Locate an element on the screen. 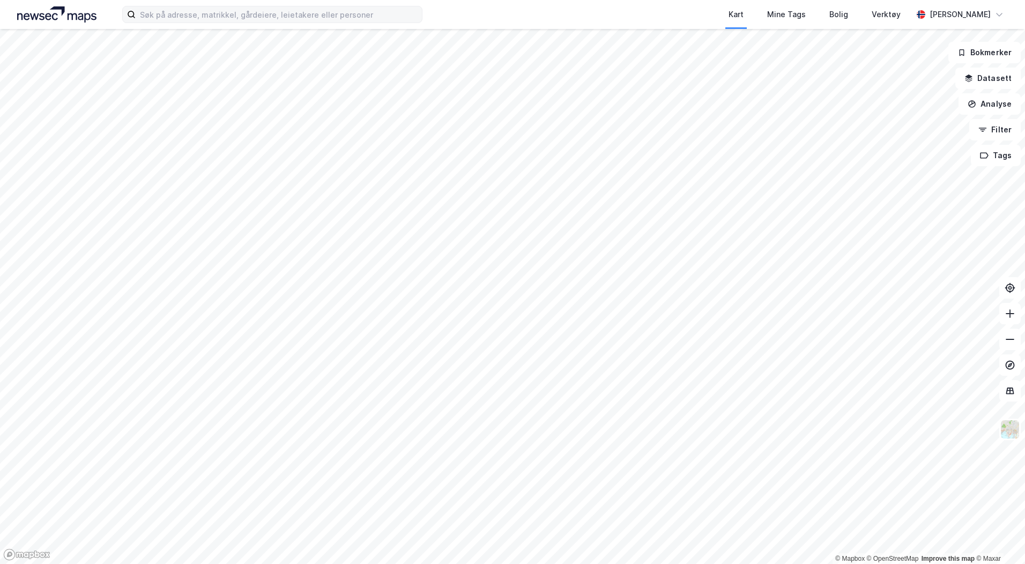 The width and height of the screenshot is (1025, 564). div: Kontrollprogram for chat is located at coordinates (998, 538).